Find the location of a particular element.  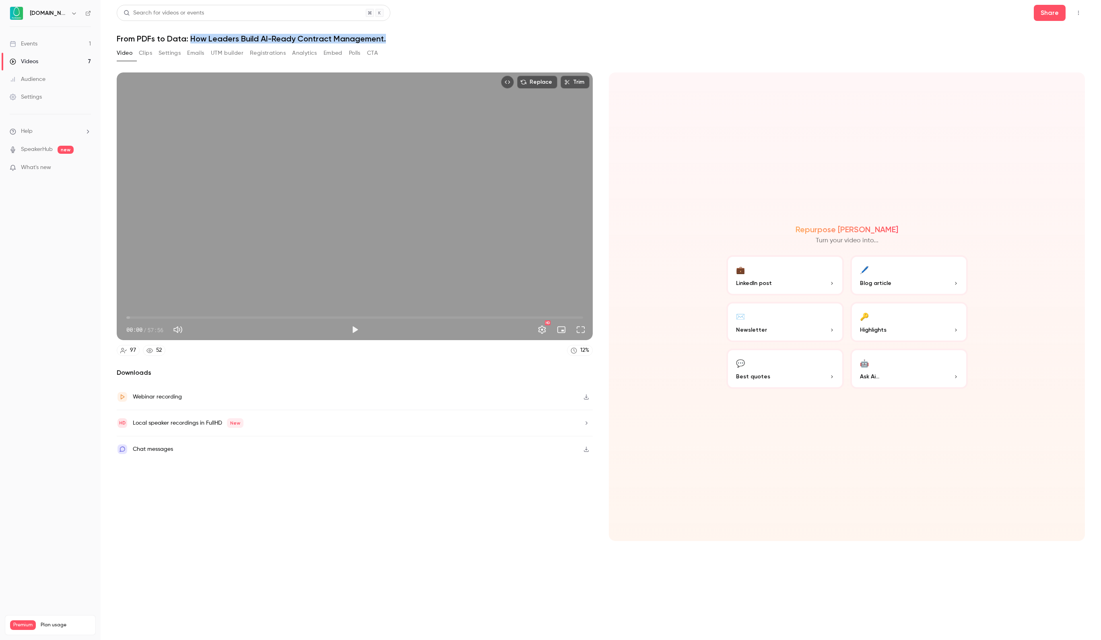

button: Emails is located at coordinates (196, 53).